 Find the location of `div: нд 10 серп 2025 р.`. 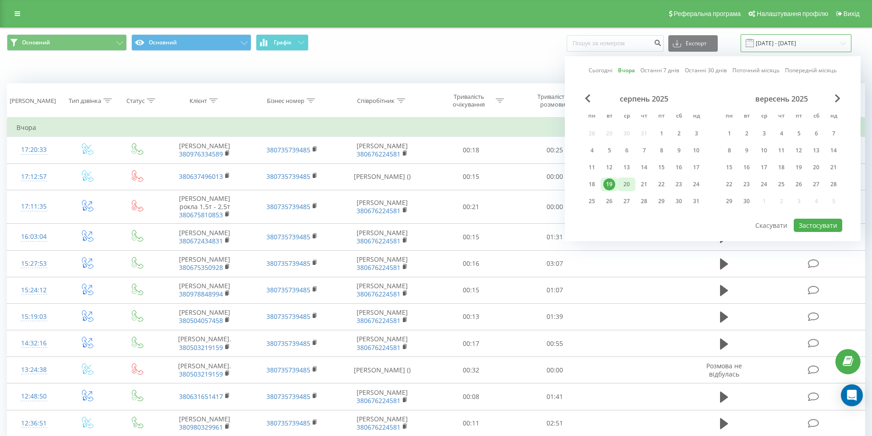

div: нд 10 серп 2025 р. is located at coordinates (696, 151).